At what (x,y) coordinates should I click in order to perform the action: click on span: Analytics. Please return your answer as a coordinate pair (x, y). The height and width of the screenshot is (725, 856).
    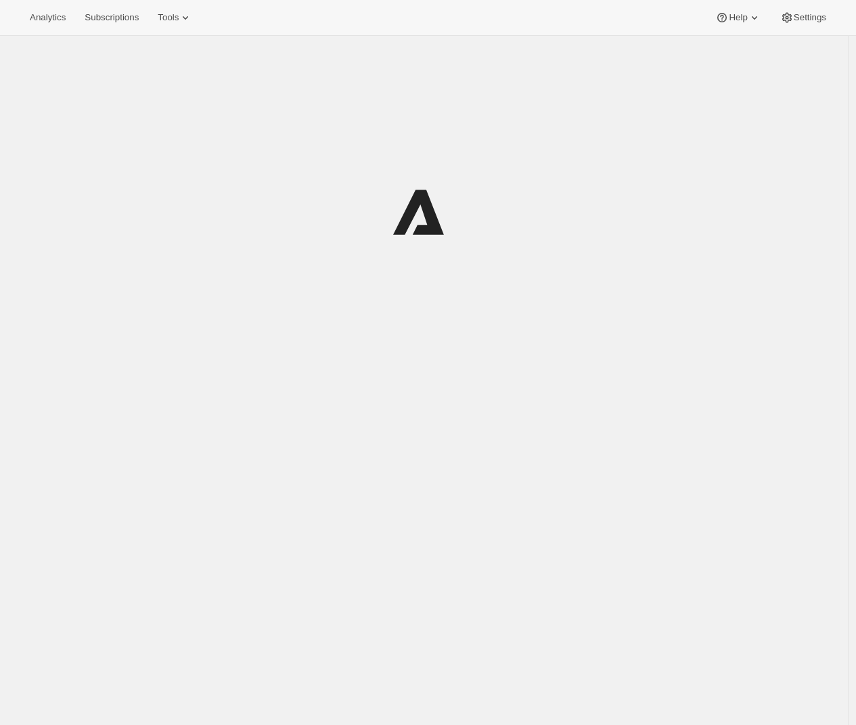
    Looking at the image, I should click on (47, 18).